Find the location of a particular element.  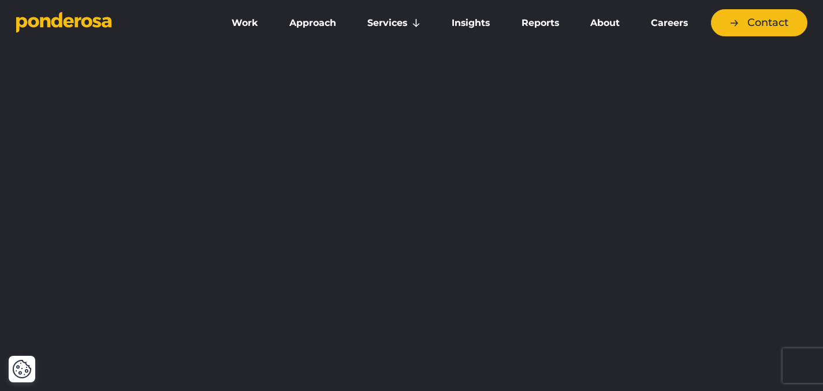

a: Go to homepage is located at coordinates (109, 23).